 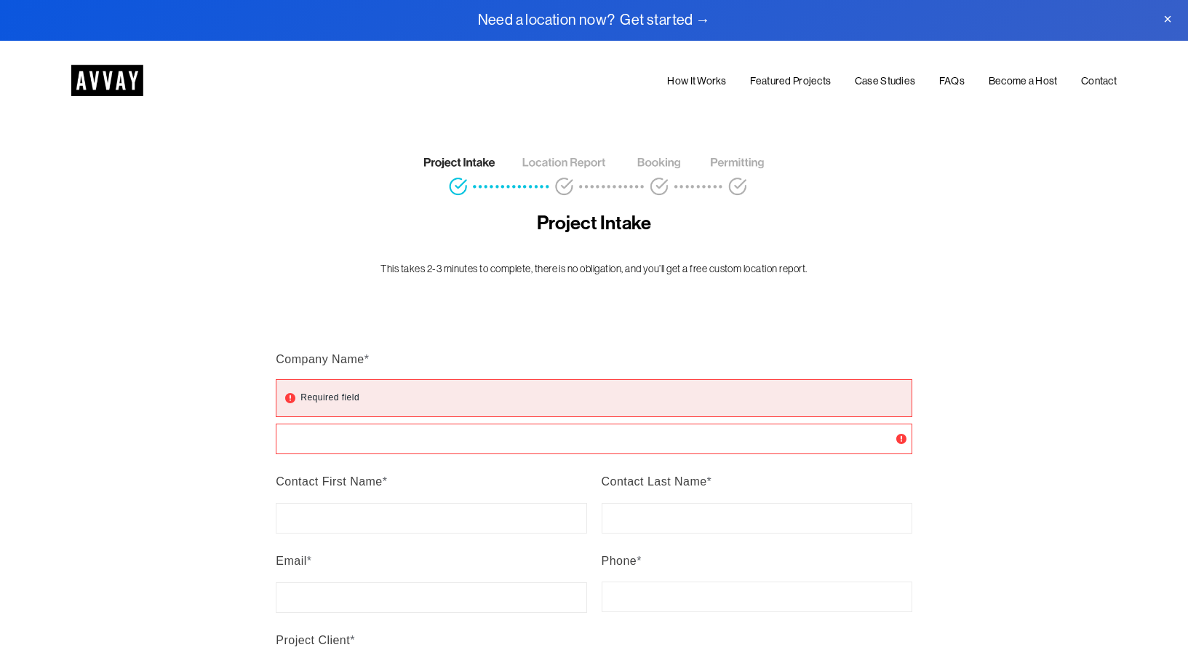 What do you see at coordinates (431, 597) in the screenshot?
I see `input: Email*` at bounding box center [431, 597].